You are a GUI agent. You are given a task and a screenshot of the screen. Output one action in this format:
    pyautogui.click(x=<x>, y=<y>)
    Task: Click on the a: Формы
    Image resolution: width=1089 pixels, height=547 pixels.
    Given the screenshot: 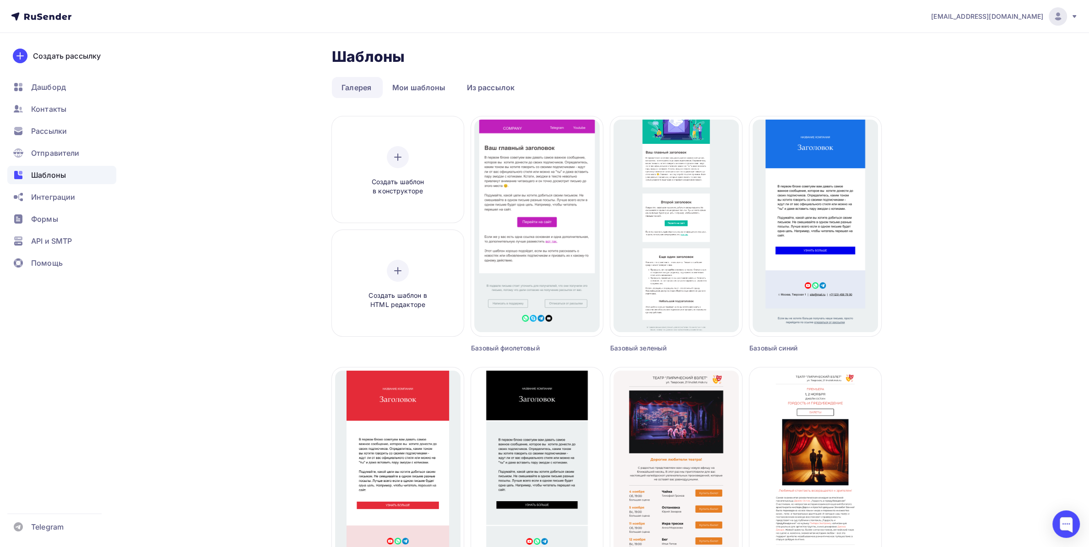 What is the action you would take?
    pyautogui.click(x=62, y=219)
    